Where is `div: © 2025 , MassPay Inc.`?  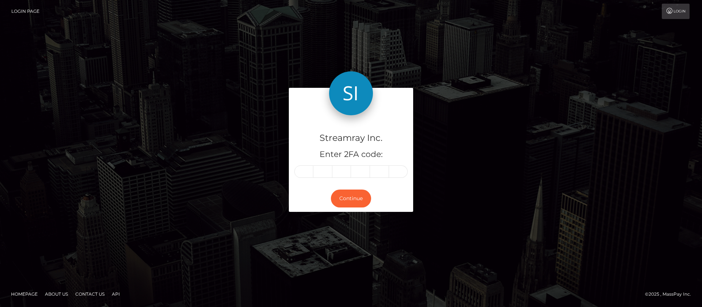 div: © 2025 , MassPay Inc. is located at coordinates (670, 294).